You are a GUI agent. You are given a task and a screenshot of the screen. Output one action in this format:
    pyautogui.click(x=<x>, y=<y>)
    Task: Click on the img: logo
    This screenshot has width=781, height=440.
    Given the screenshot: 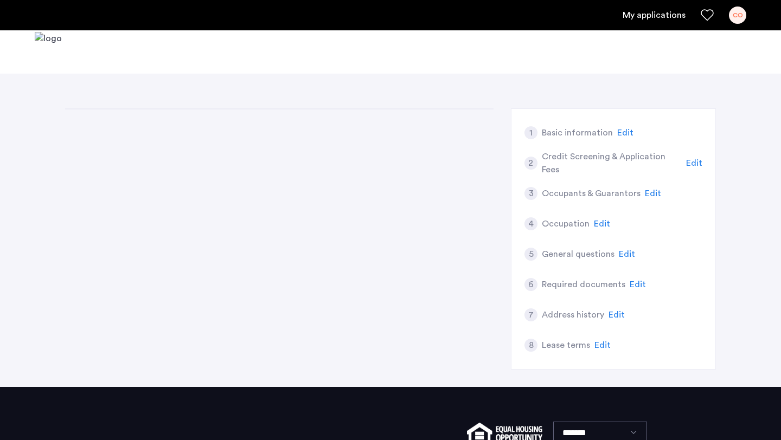 What is the action you would take?
    pyautogui.click(x=48, y=52)
    